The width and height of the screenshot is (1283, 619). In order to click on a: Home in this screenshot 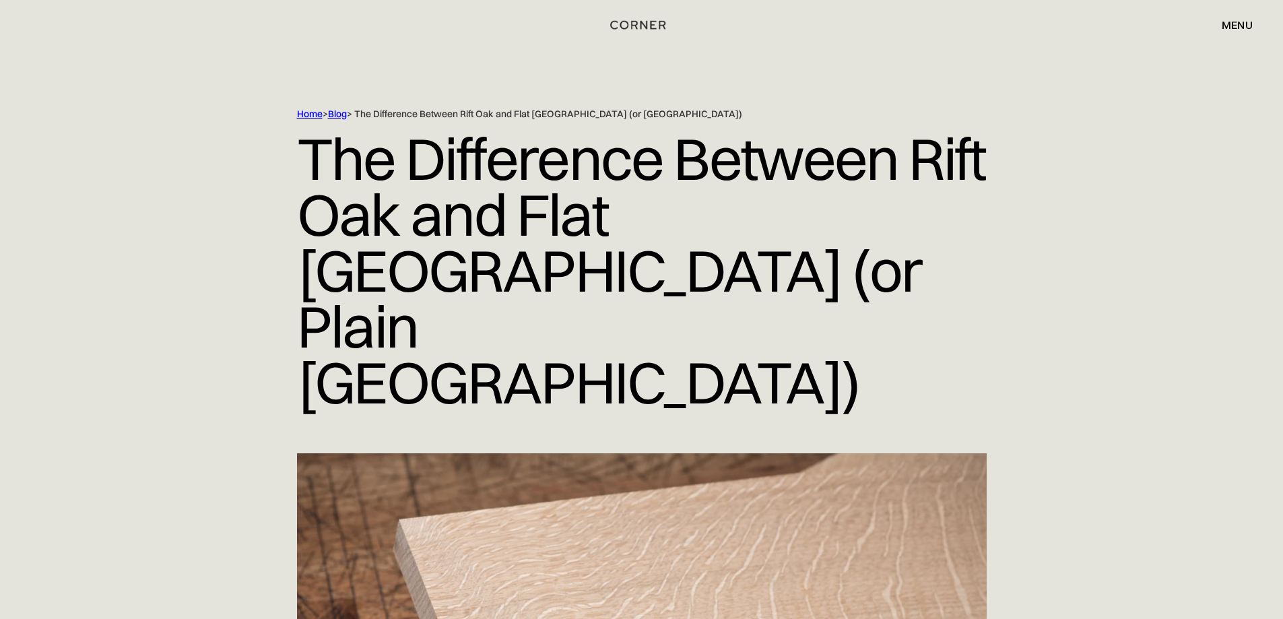, I will do `click(310, 114)`.